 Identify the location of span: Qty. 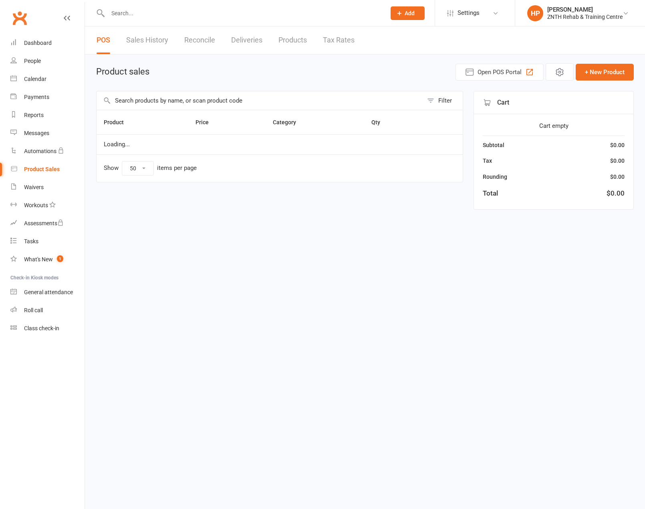
(380, 122).